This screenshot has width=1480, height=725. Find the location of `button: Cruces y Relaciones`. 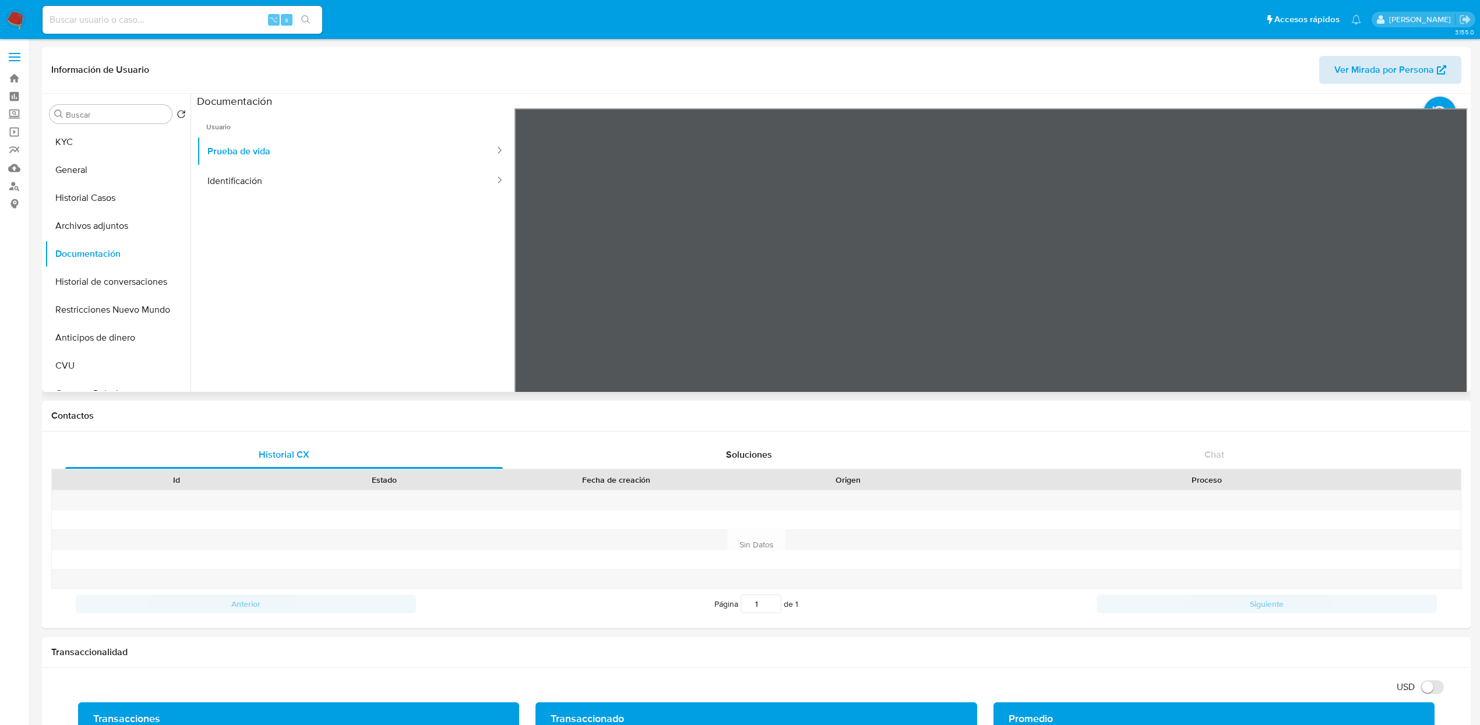

button: Cruces y Relaciones is located at coordinates (118, 394).